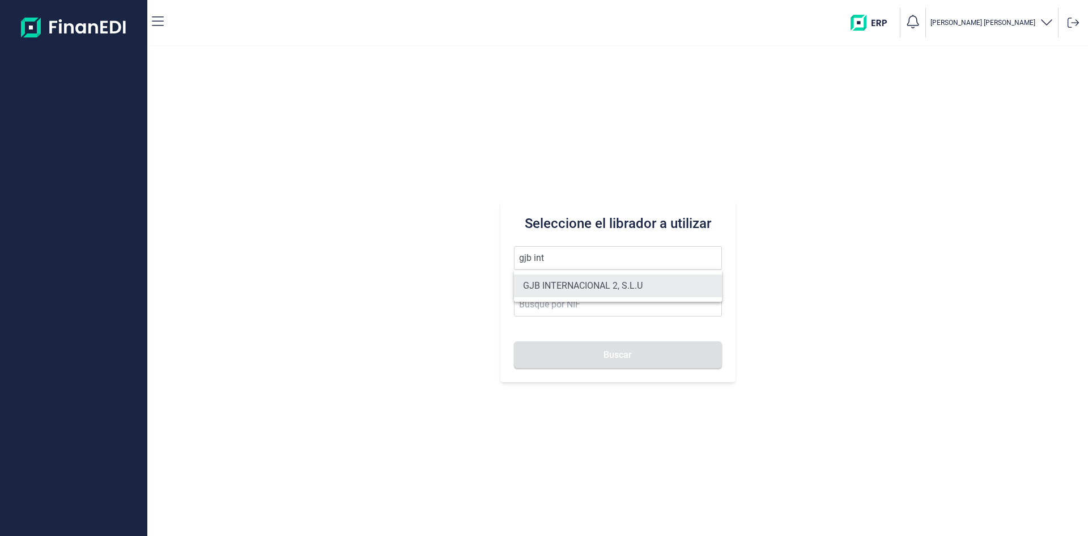 The image size is (1088, 536). What do you see at coordinates (873, 23) in the screenshot?
I see `img: erp` at bounding box center [873, 23].